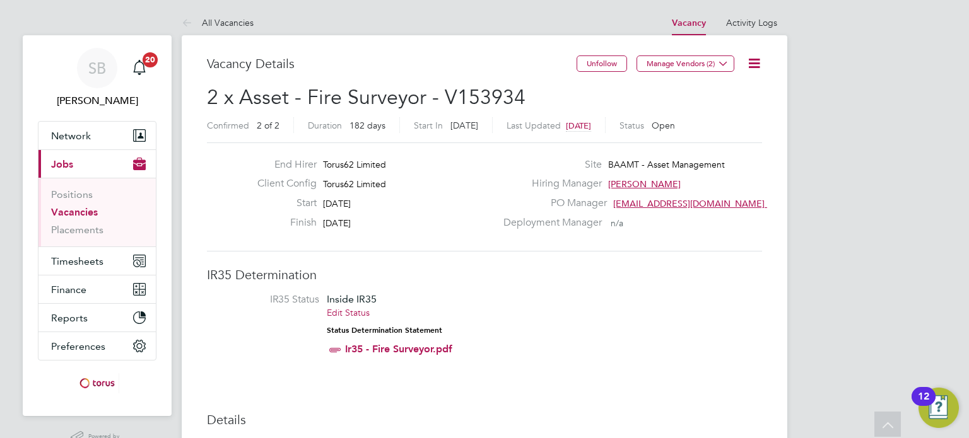  What do you see at coordinates (97, 101) in the screenshot?
I see `span: Sam Baaziz` at bounding box center [97, 101].